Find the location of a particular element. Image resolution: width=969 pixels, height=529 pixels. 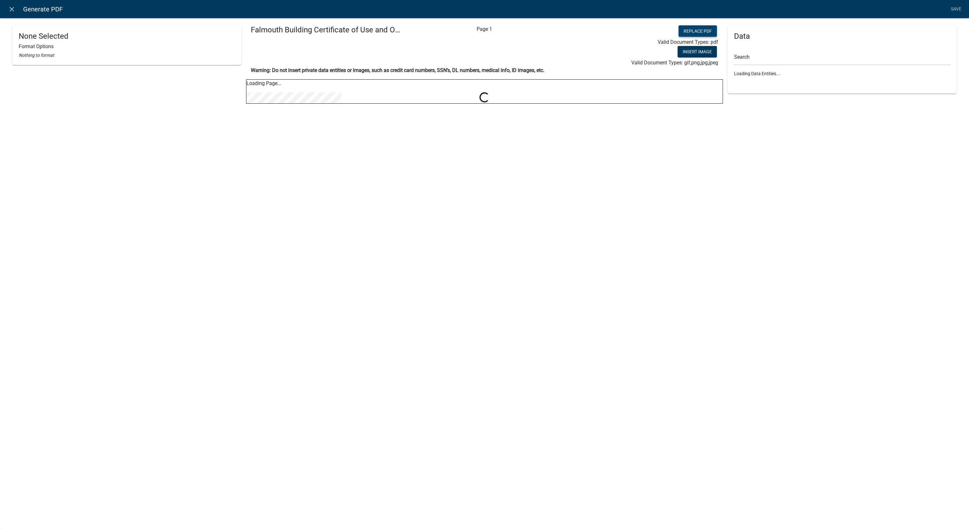

h4: Falmouth Building Certificate of Use and Occupancy Temp Form.pdf is located at coordinates (325, 30).